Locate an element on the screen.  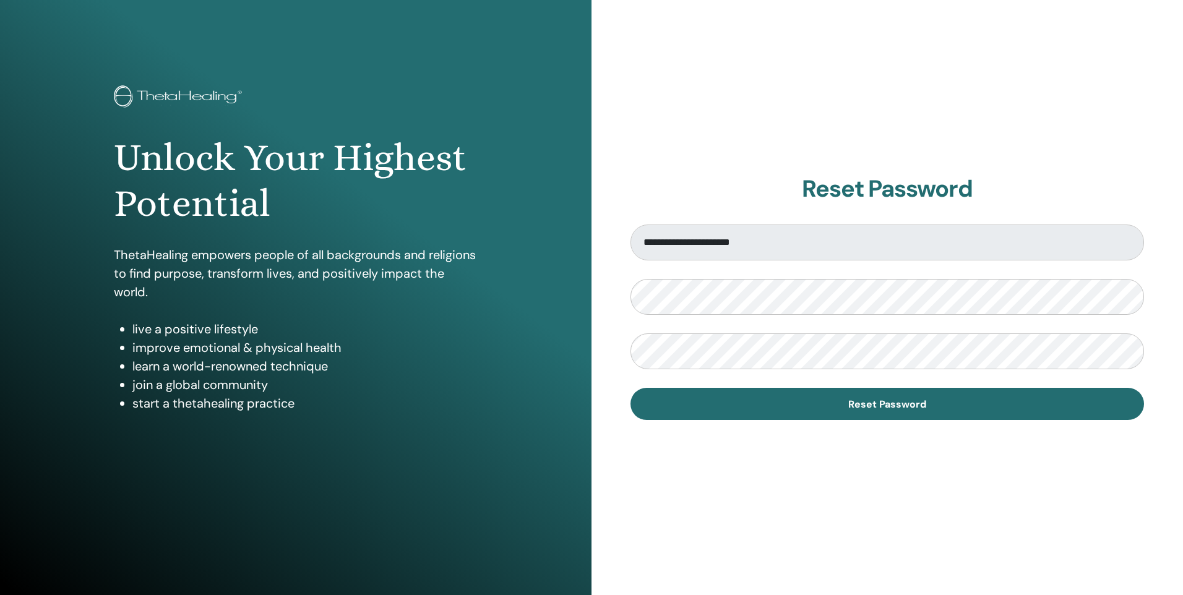
li: improve emotional & physical health is located at coordinates (304, 348).